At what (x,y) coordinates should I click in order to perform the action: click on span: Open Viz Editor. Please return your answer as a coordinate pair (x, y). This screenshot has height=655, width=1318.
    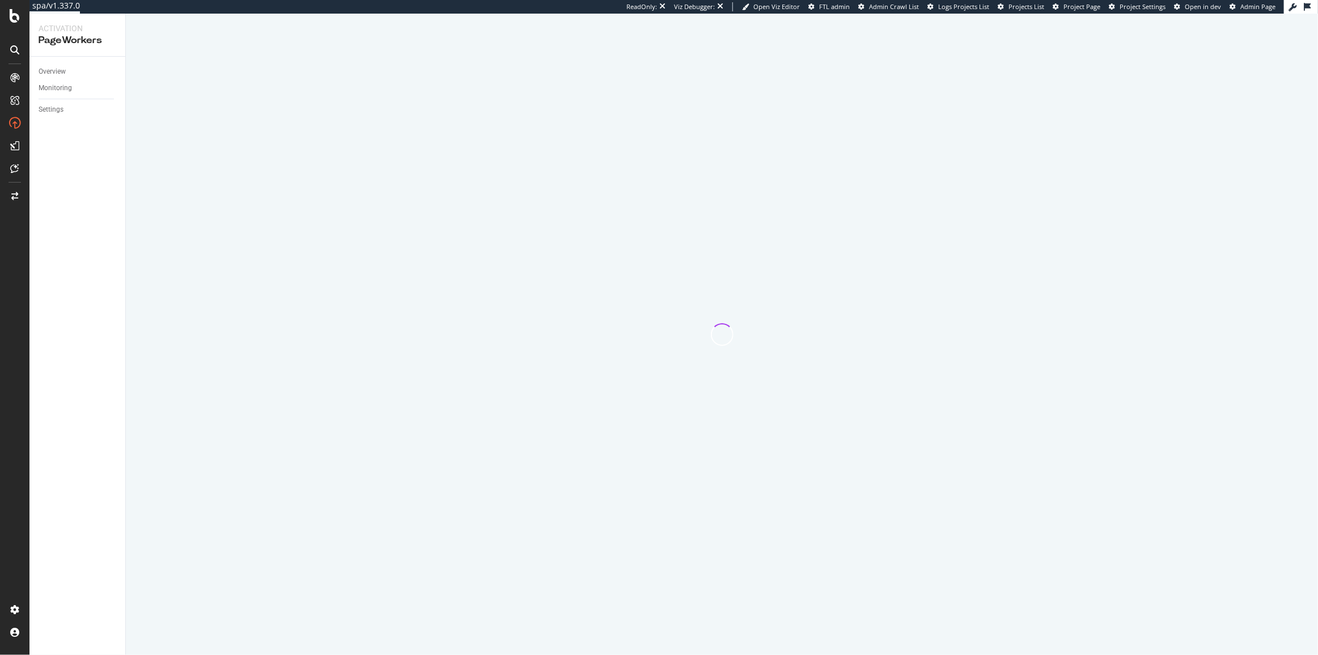
    Looking at the image, I should click on (777, 6).